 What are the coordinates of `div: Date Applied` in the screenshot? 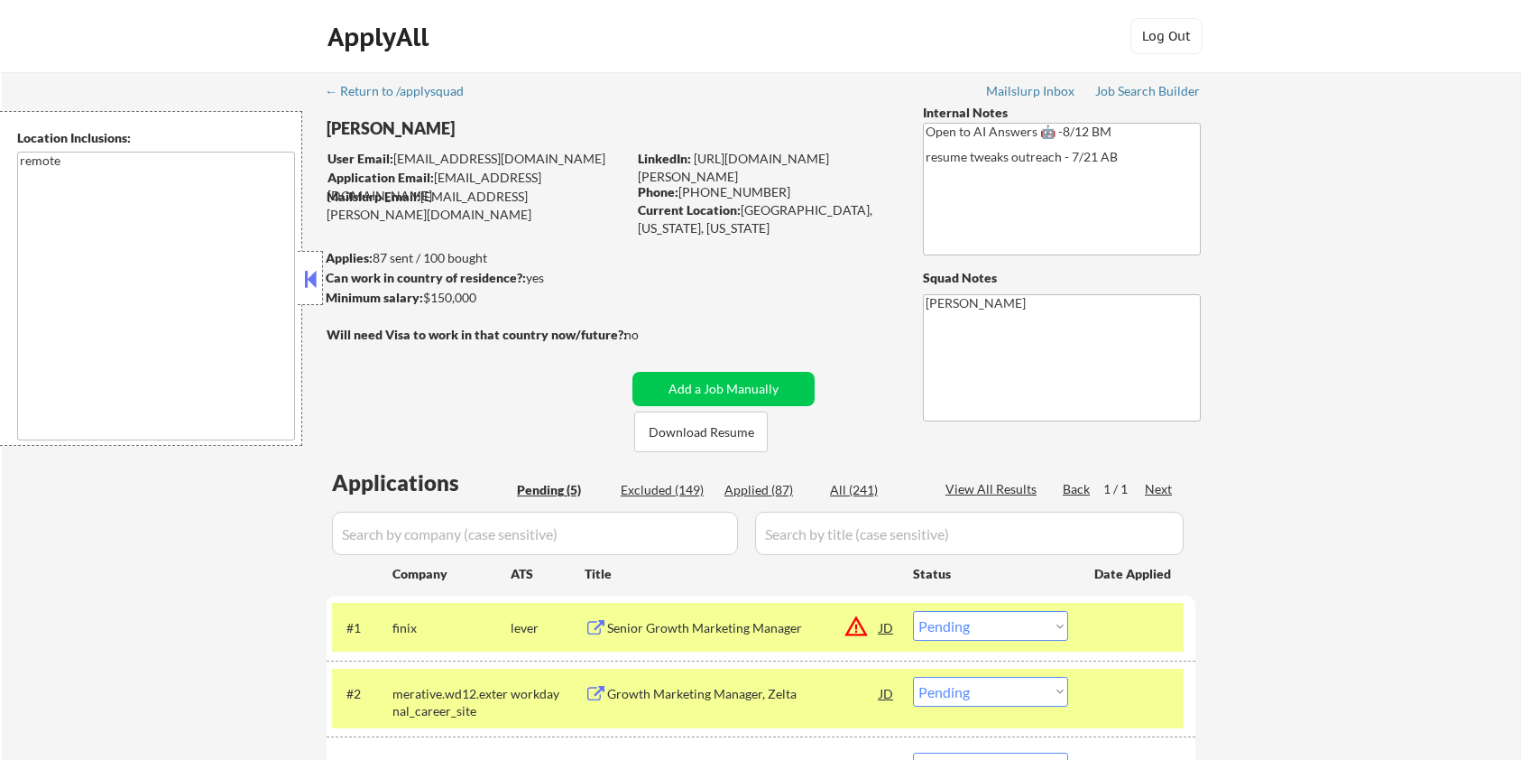 It's located at (1134, 574).